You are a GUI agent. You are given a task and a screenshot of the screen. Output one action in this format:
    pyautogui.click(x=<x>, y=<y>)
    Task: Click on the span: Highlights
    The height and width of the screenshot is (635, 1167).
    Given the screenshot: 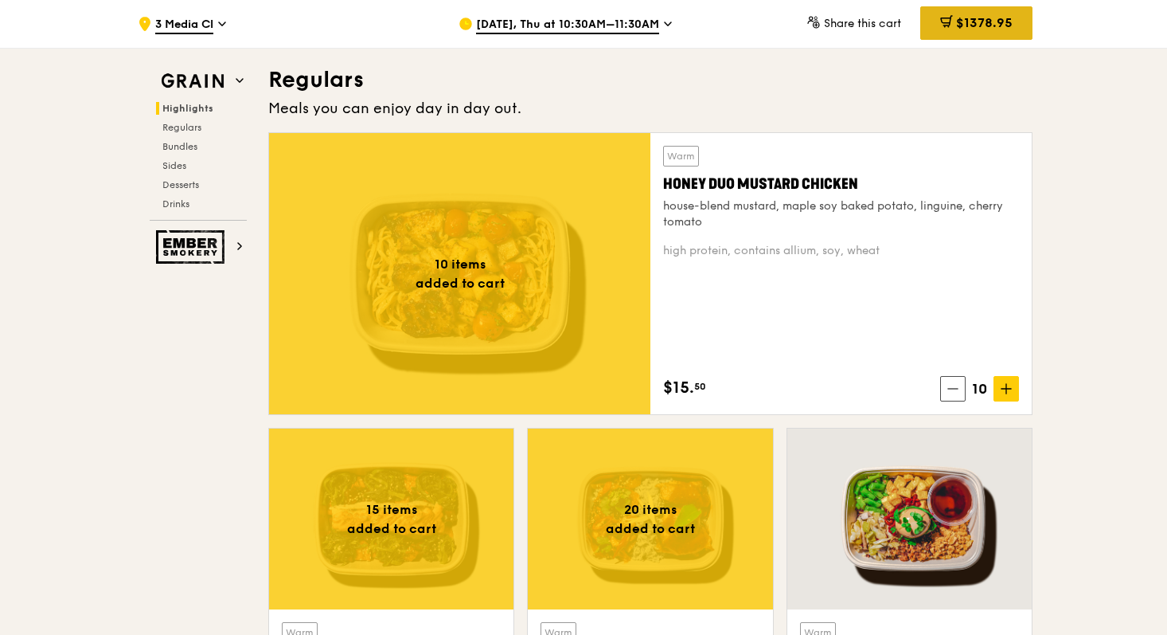 What is the action you would take?
    pyautogui.click(x=188, y=108)
    